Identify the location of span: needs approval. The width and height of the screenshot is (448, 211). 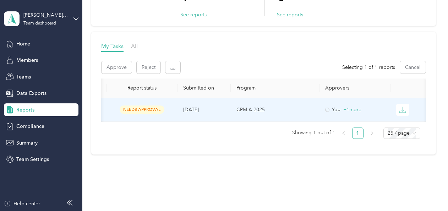
(142, 109).